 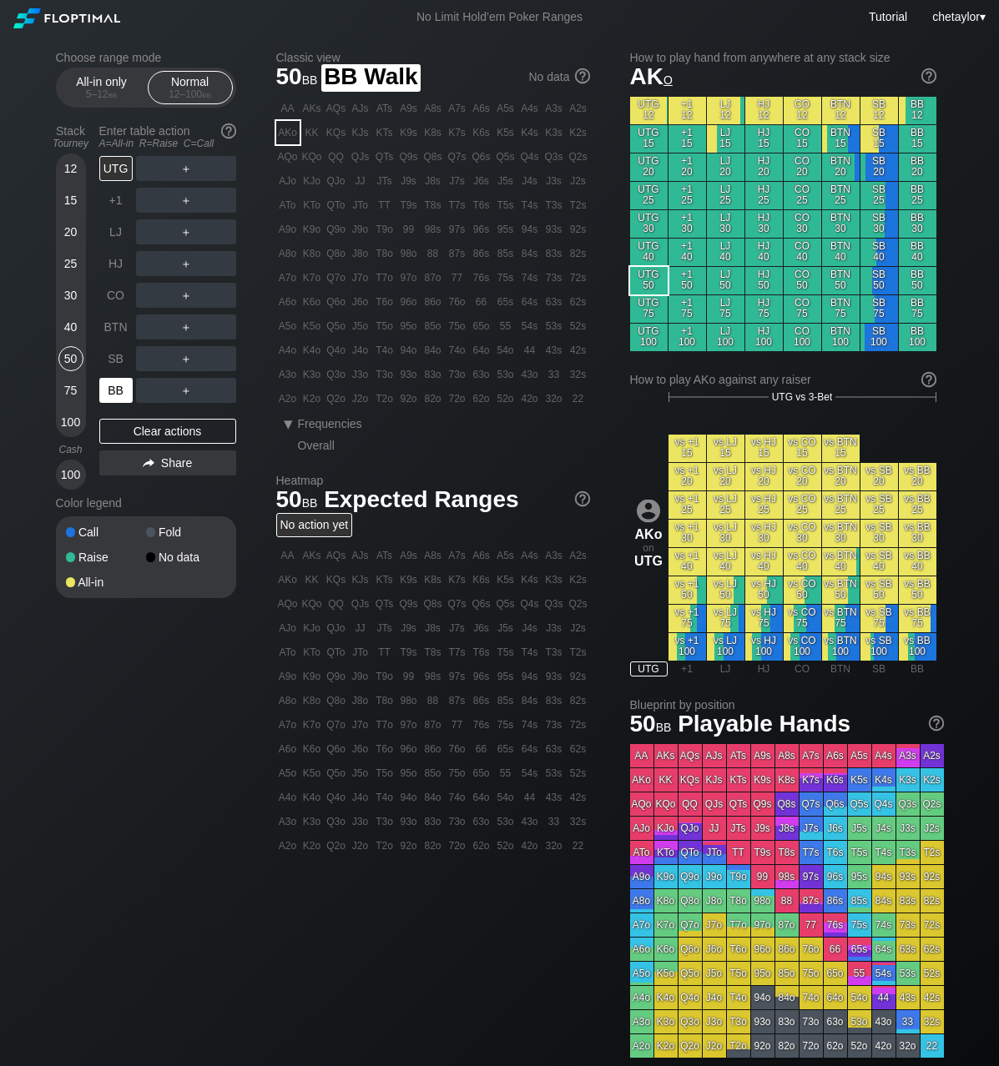 I want to click on div: 76s, so click(x=481, y=278).